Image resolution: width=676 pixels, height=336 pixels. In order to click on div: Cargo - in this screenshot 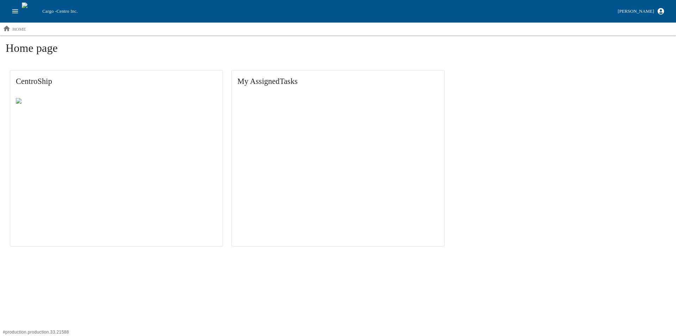, I will do `click(327, 11)`.